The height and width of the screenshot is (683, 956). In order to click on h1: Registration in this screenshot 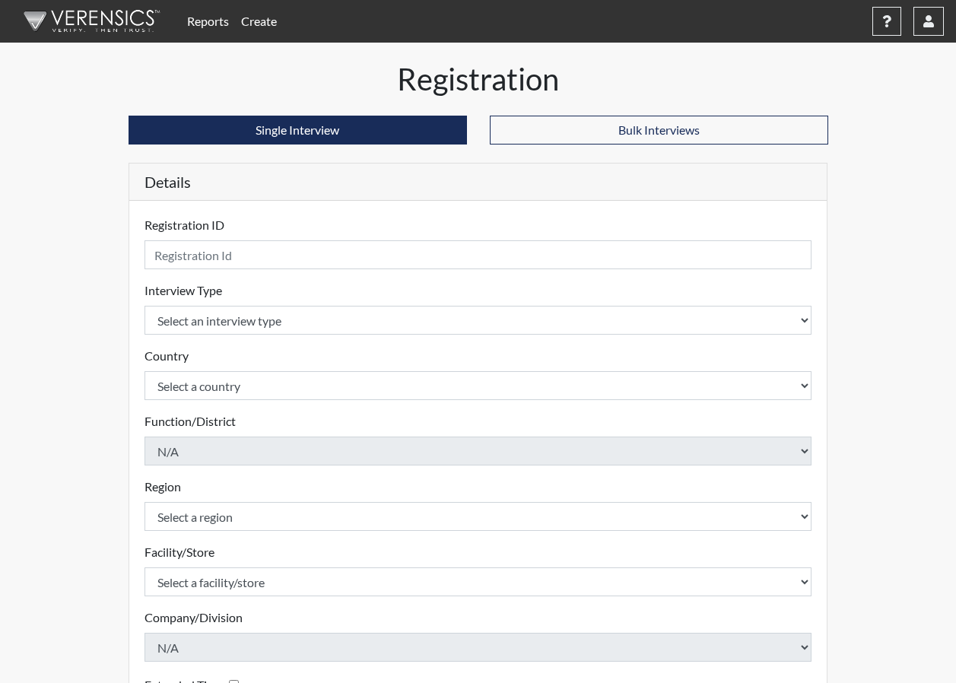, I will do `click(479, 79)`.